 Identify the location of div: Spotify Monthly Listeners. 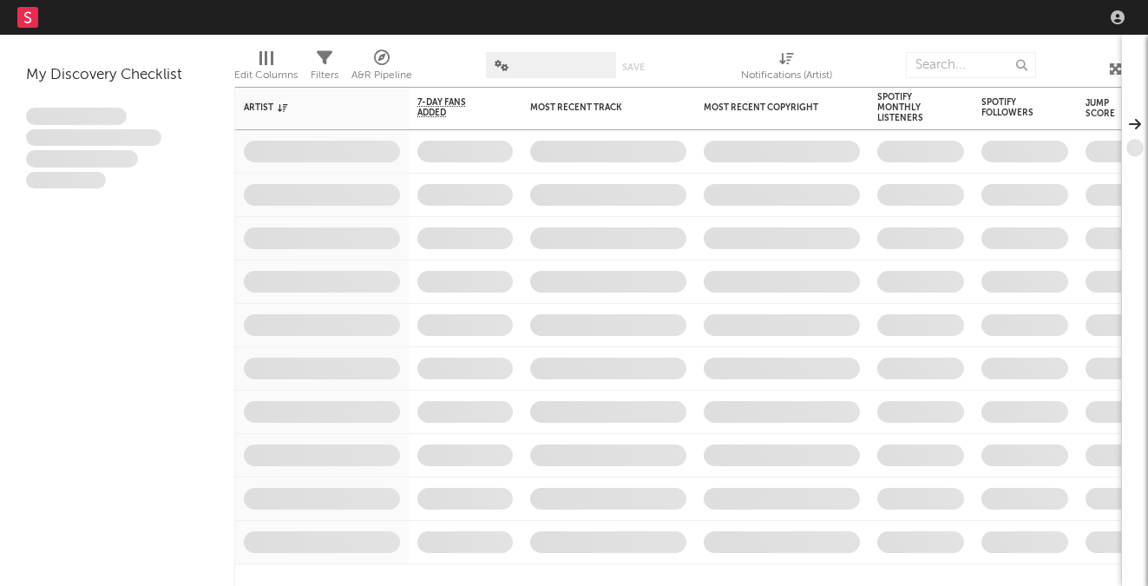
(907, 108).